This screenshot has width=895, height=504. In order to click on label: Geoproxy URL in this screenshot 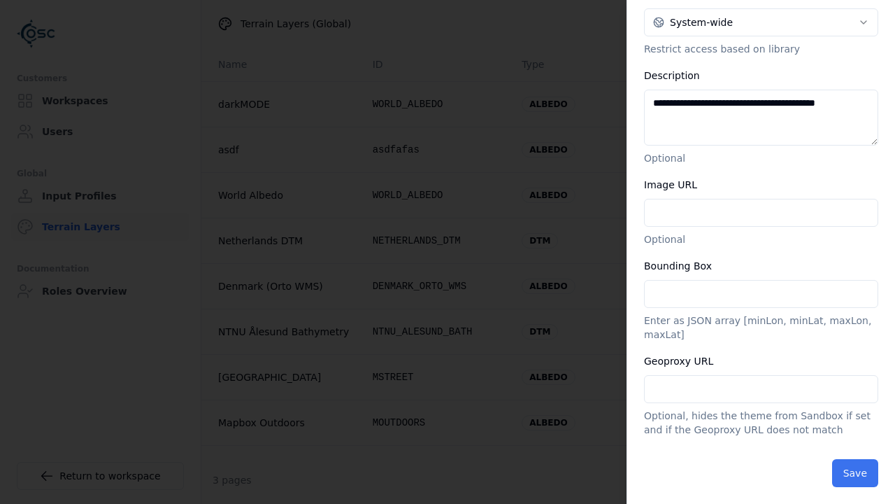, I will do `click(678, 361)`.